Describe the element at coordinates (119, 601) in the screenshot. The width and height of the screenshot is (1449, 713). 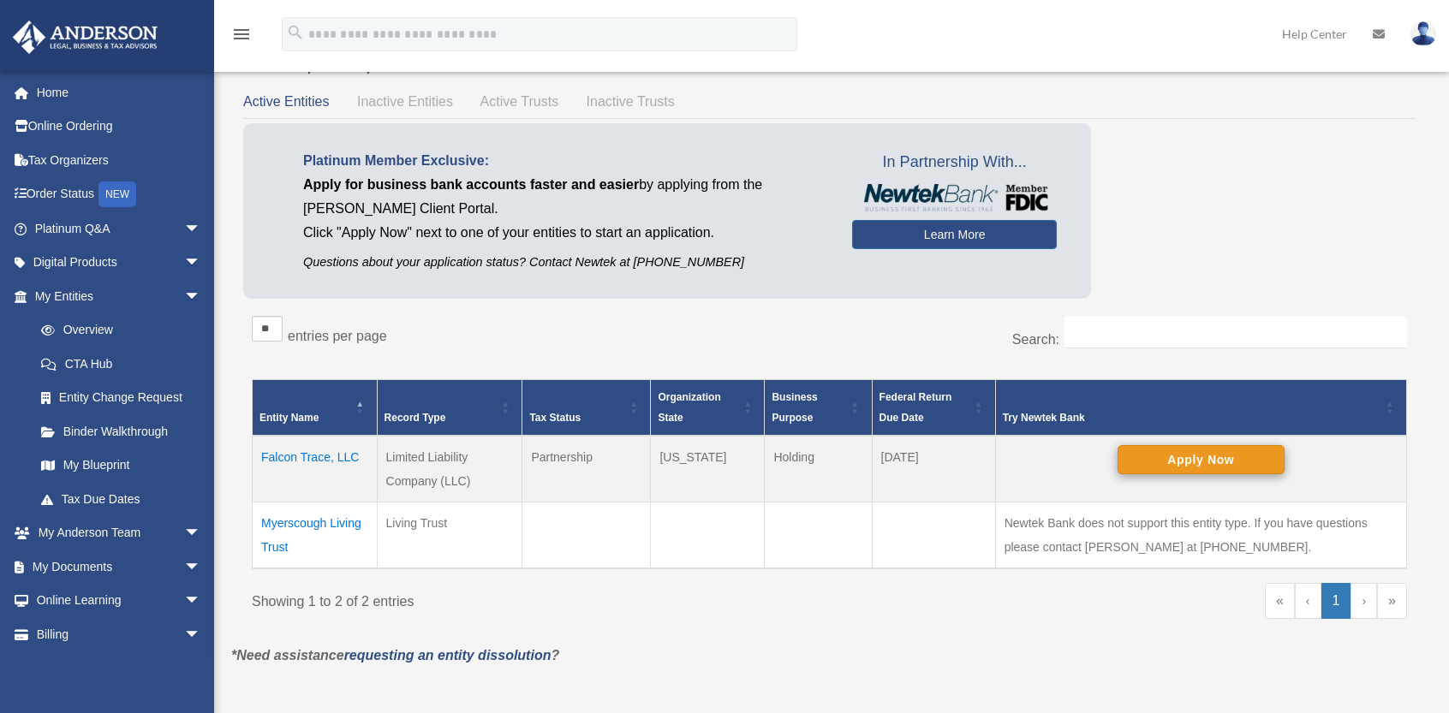
I see `a: Online Learningarrow_drop_down` at that location.